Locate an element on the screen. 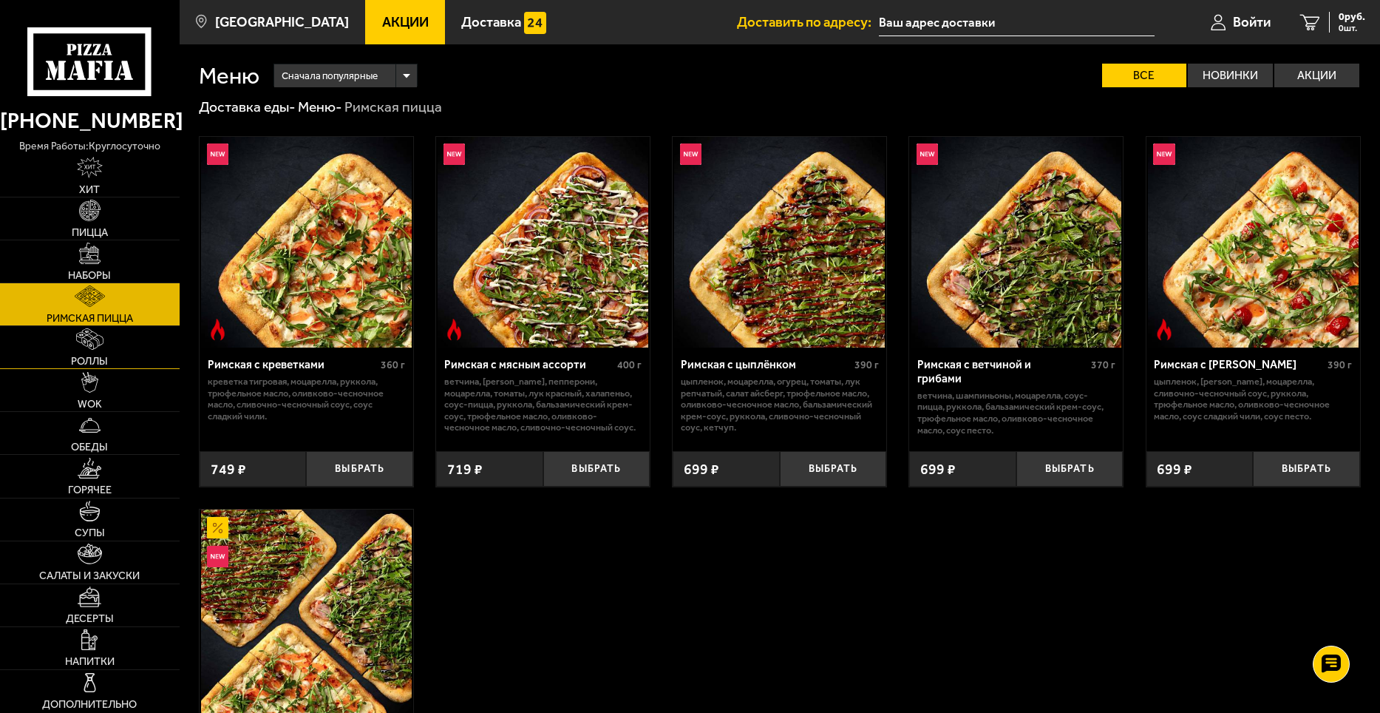 The height and width of the screenshot is (713, 1380). span: Римская пицца is located at coordinates (89, 318).